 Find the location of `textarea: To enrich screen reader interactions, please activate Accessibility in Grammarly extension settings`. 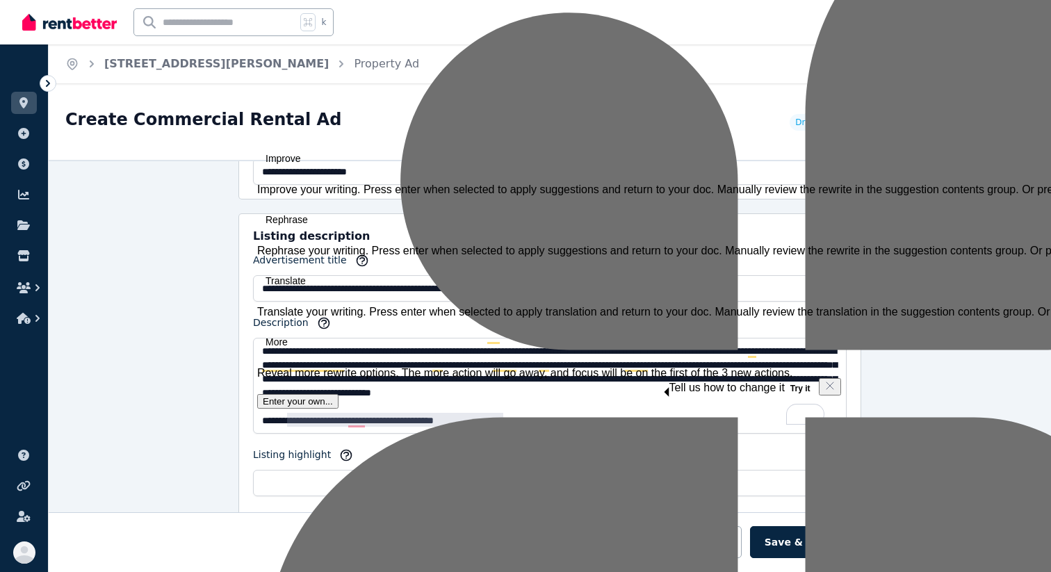

textarea: To enrich screen reader interactions, please activate Accessibility in Grammarly extension settings is located at coordinates (550, 386).